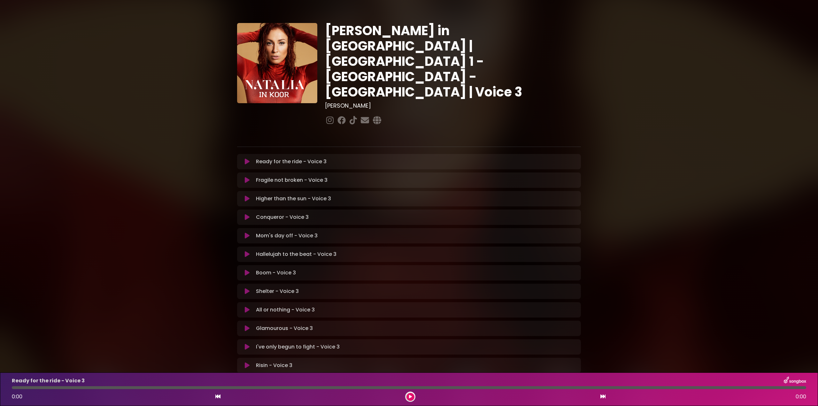  What do you see at coordinates (276, 273) in the screenshot?
I see `p: Boom - Voice 3` at bounding box center [276, 273].